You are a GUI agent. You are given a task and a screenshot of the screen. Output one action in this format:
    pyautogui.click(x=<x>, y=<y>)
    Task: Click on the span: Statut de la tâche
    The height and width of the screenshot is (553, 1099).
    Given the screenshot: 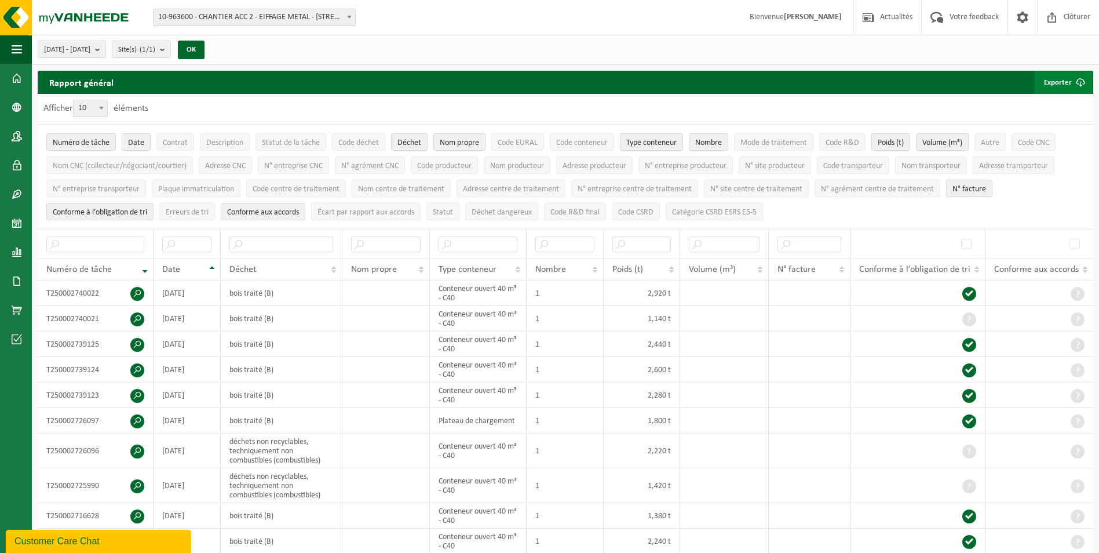 What is the action you would take?
    pyautogui.click(x=291, y=142)
    